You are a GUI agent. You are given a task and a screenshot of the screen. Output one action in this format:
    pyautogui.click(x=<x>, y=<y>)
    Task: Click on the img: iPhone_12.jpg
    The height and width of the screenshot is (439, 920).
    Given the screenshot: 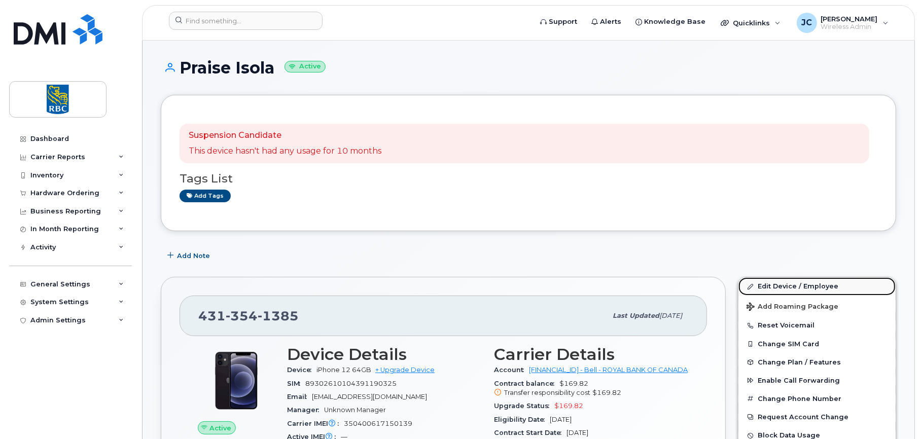 What is the action you would take?
    pyautogui.click(x=236, y=381)
    